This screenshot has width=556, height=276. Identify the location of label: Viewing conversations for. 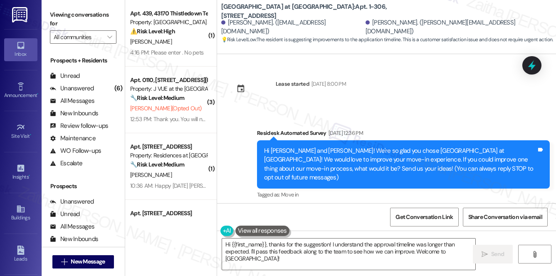
(83, 19).